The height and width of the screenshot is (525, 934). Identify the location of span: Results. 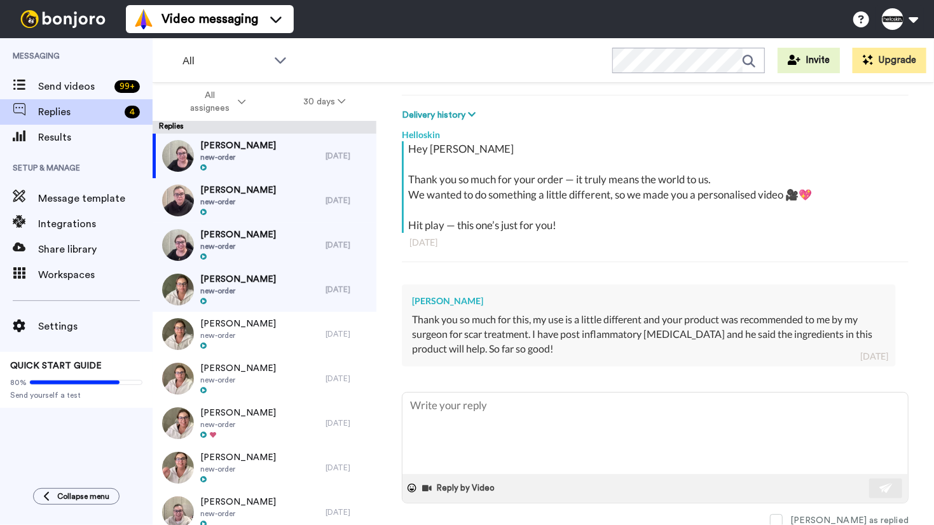
(95, 137).